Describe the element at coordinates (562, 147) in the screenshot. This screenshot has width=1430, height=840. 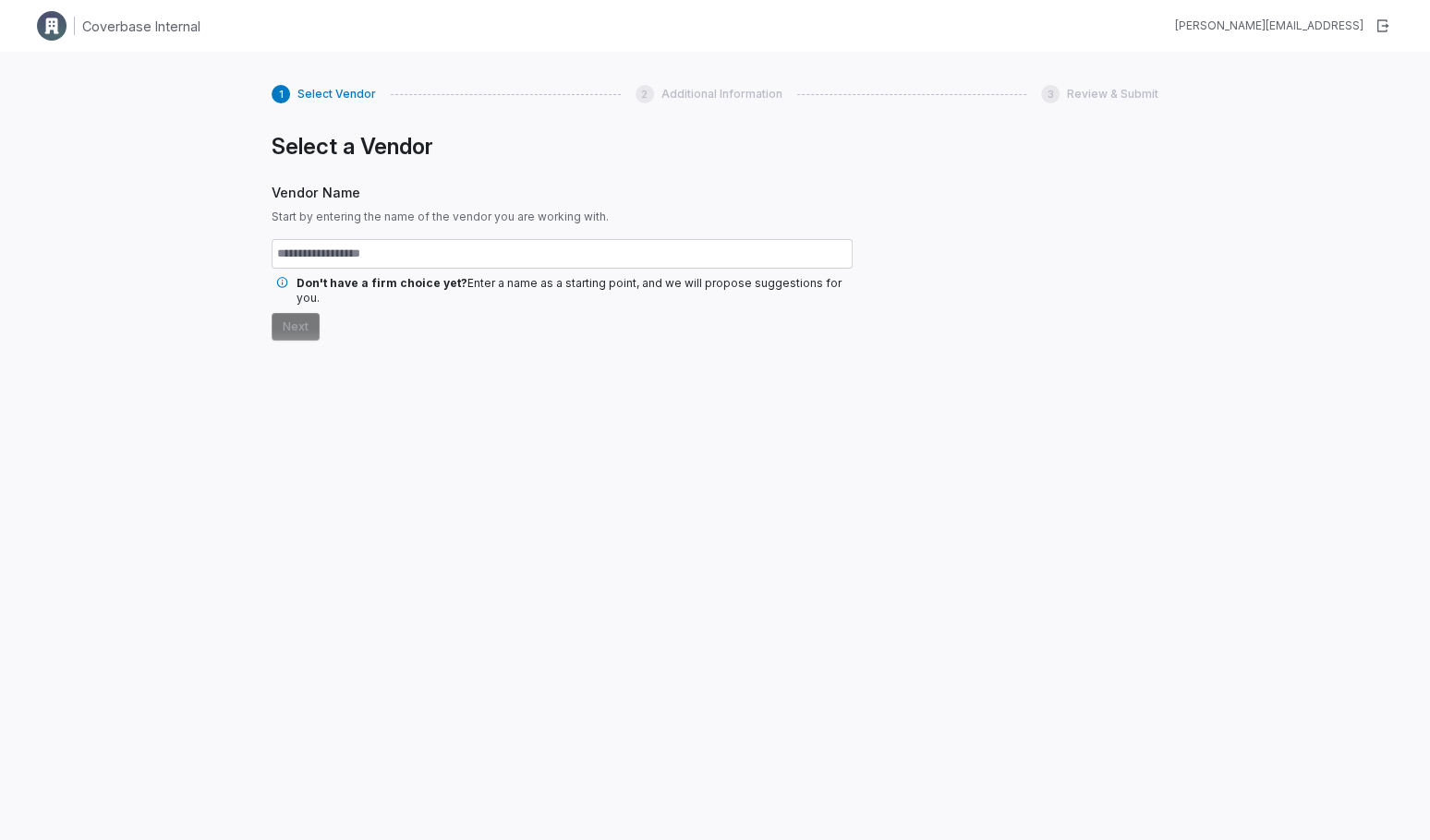
I see `h1: Select a Vendor` at that location.